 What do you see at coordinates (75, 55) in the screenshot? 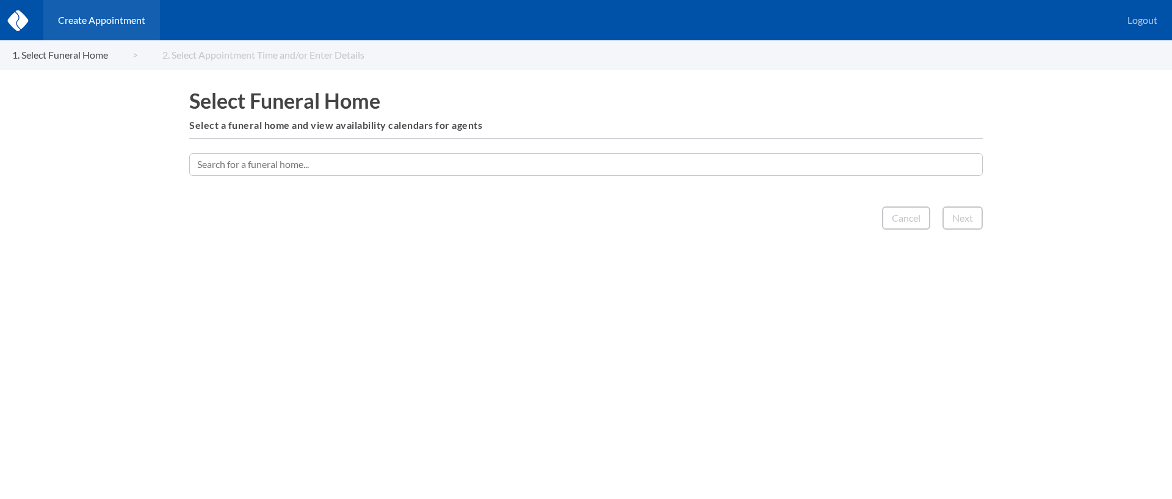
I see `a: 1. Select Funeral Home` at bounding box center [75, 55].